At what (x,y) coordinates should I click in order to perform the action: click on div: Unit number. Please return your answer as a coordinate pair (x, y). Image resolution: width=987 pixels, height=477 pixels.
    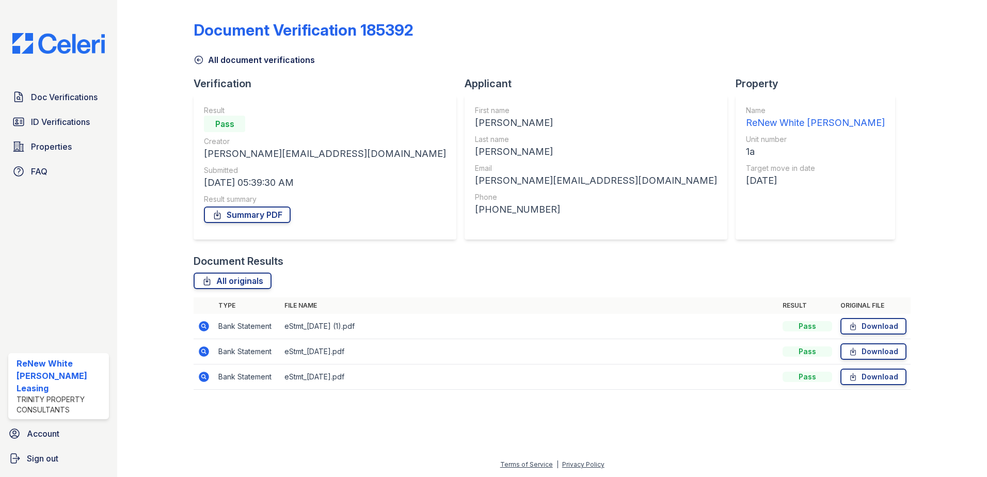
    Looking at the image, I should click on (815, 139).